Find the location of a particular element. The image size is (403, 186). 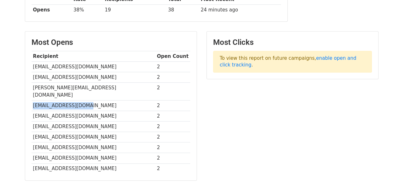

th: Opens is located at coordinates (52, 10).